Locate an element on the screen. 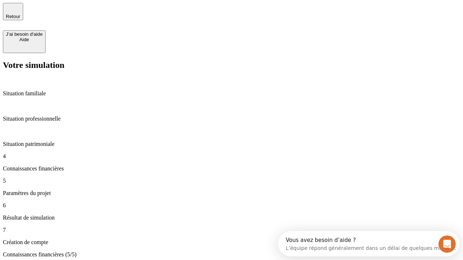 The width and height of the screenshot is (463, 260). p: Connaissances financières (5/5) is located at coordinates (231, 255).